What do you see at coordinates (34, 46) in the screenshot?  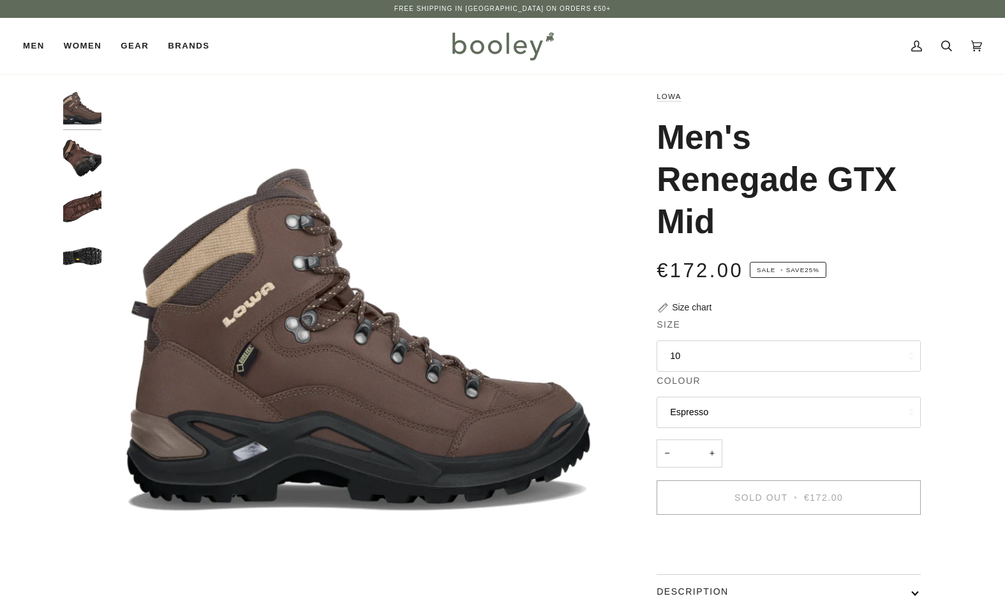 I see `span: Men` at bounding box center [34, 46].